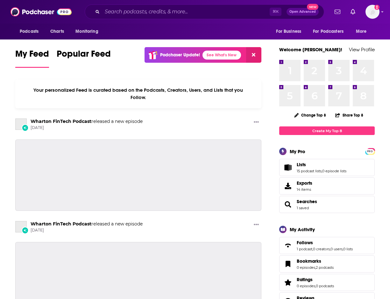 The image size is (390, 299). What do you see at coordinates (84, 56) in the screenshot?
I see `span: Popular Feed` at bounding box center [84, 56].